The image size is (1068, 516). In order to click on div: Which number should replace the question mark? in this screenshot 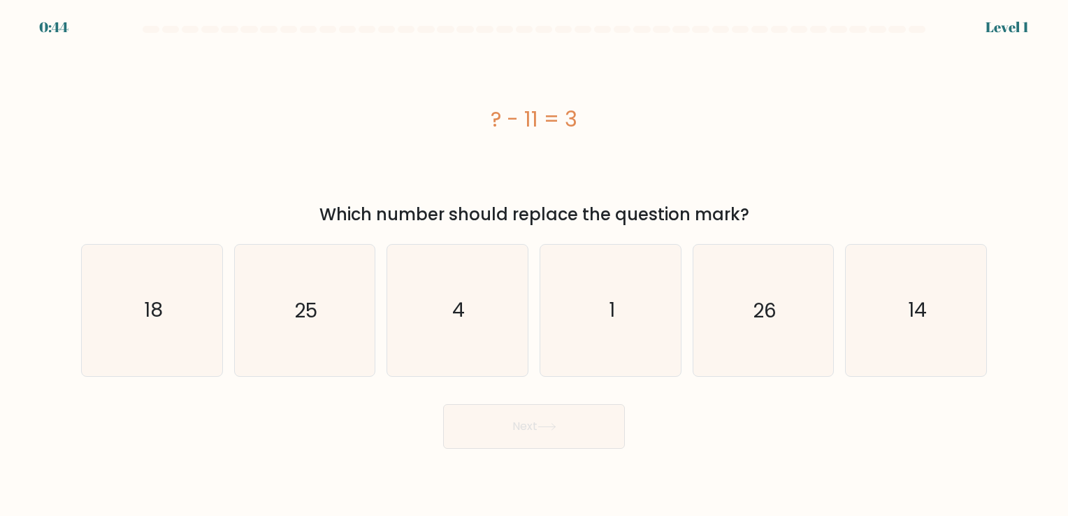, I will do `click(534, 215)`.